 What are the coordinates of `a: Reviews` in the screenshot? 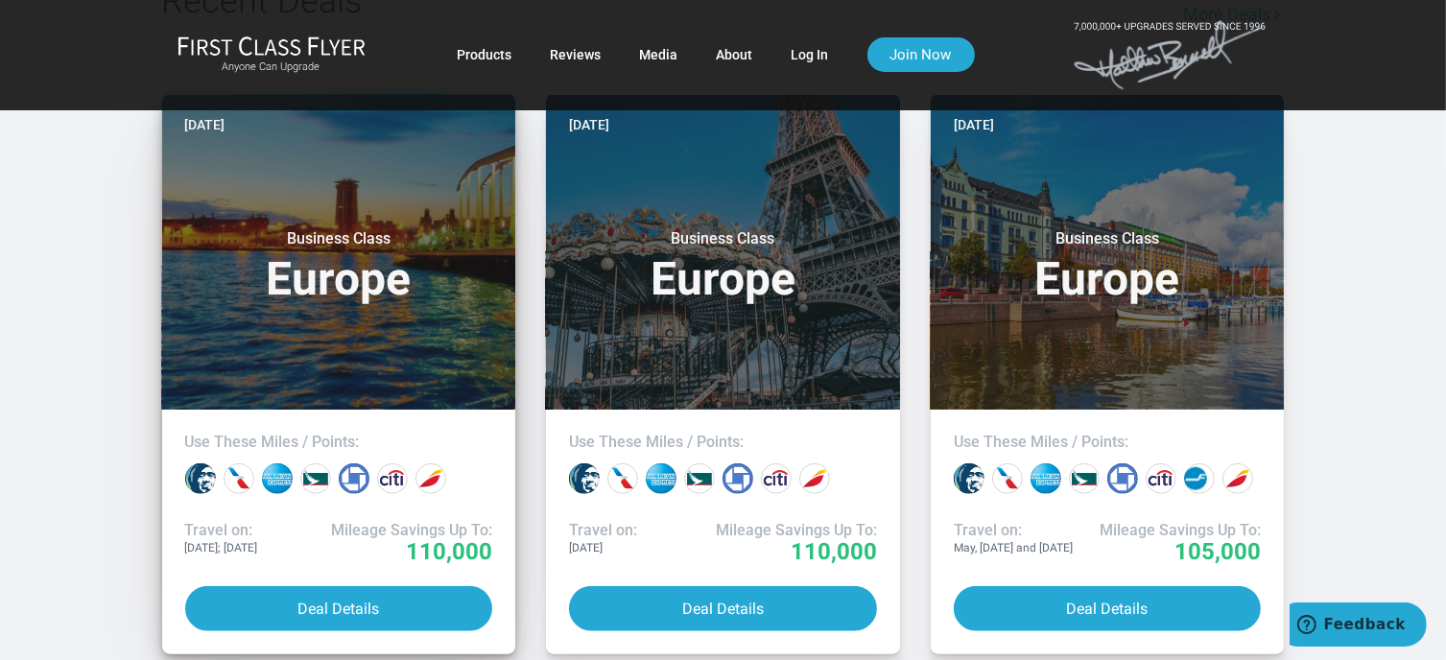 It's located at (576, 55).